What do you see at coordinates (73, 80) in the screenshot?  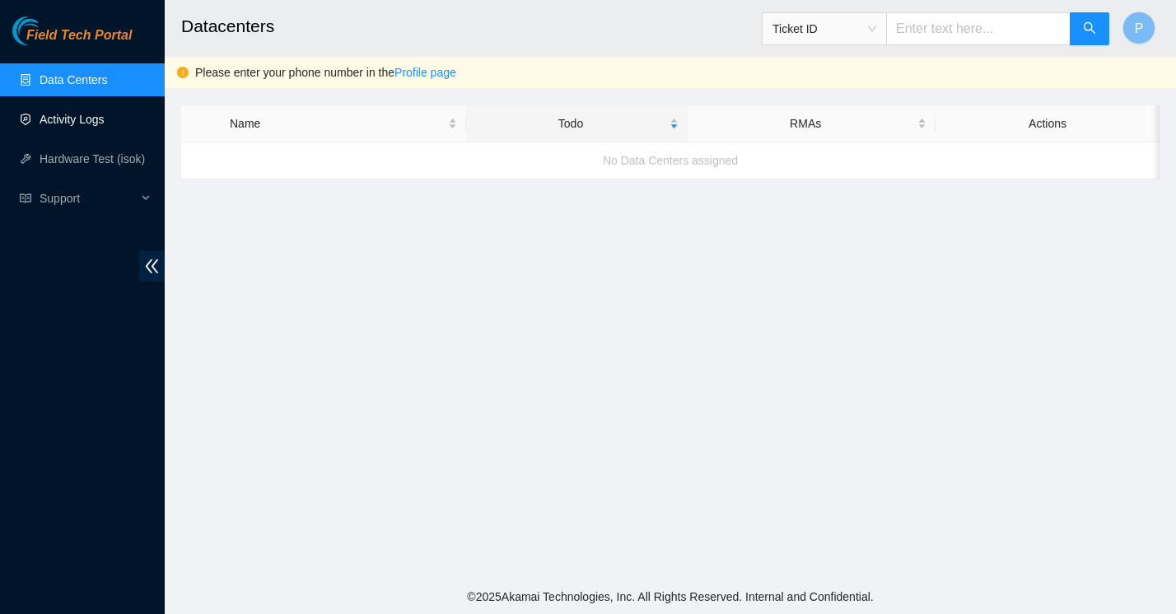 I see `a: Data Centers` at bounding box center [73, 80].